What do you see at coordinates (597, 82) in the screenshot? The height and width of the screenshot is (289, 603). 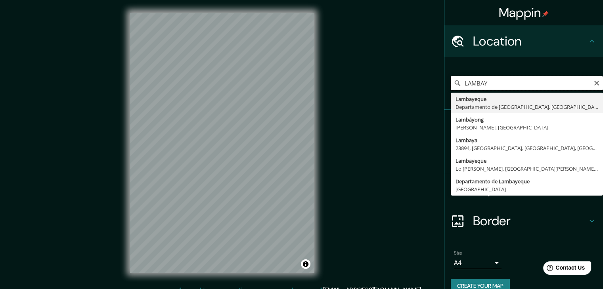 I see `button: Clear` at bounding box center [597, 82].